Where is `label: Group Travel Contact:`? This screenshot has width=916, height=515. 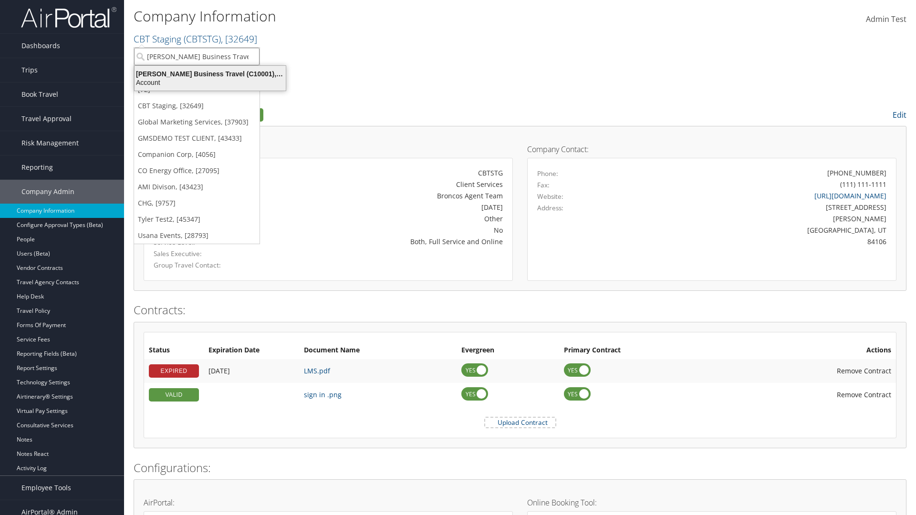
label: Group Travel Contact: is located at coordinates (207, 265).